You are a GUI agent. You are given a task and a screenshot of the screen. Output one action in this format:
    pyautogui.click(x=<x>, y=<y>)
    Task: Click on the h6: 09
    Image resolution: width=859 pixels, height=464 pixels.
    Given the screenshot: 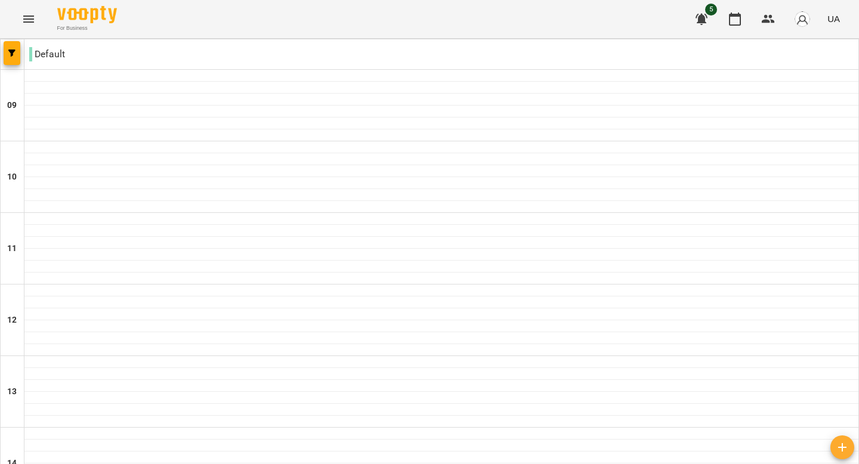 What is the action you would take?
    pyautogui.click(x=12, y=106)
    